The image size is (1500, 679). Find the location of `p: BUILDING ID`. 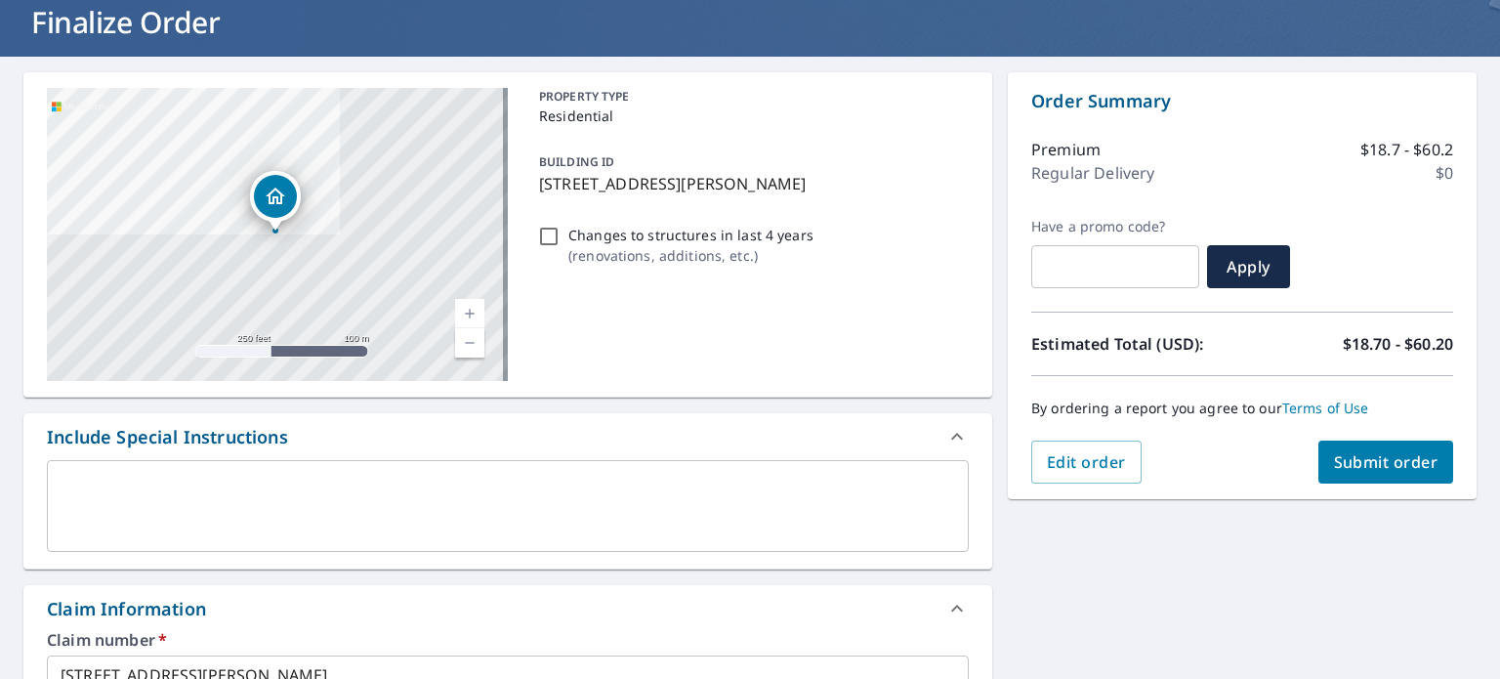

p: BUILDING ID is located at coordinates (576, 161).